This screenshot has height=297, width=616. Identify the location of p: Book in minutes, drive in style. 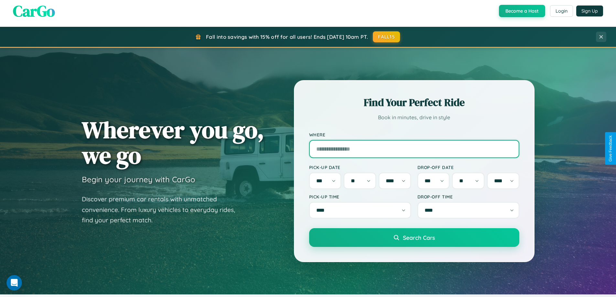
(414, 117).